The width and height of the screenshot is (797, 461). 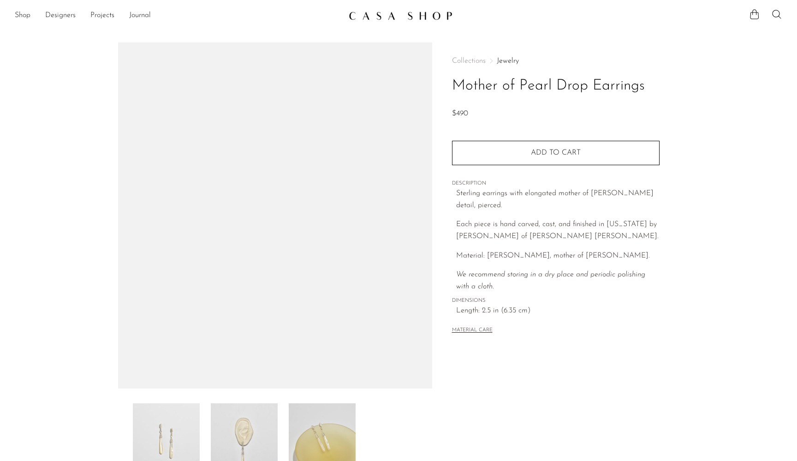 What do you see at coordinates (23, 16) in the screenshot?
I see `a: Shop` at bounding box center [23, 16].